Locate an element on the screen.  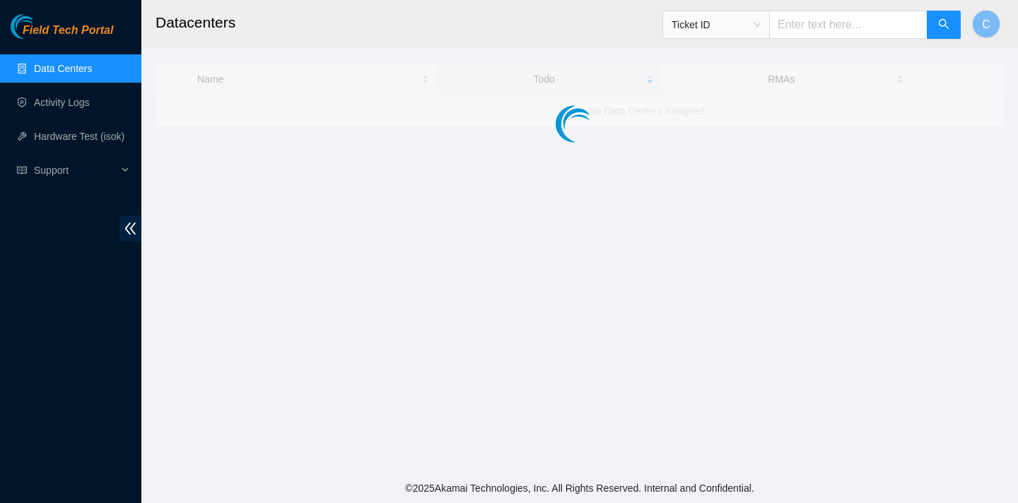
a: Akamai TechnologiesField Tech Portal is located at coordinates (61, 35).